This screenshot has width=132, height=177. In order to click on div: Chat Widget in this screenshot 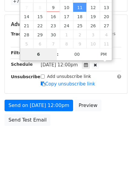, I will do `click(117, 162)`.